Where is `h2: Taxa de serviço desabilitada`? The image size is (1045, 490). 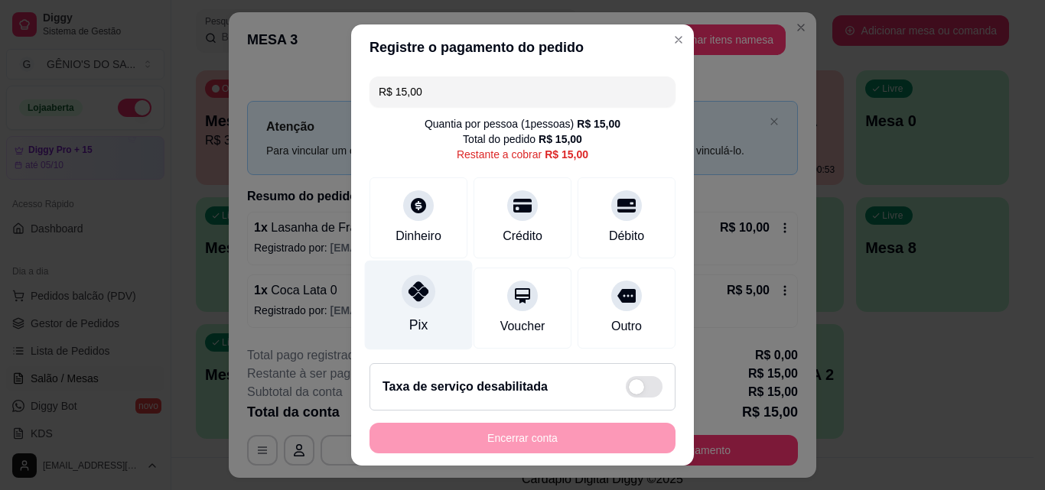
h2: Taxa de serviço desabilitada is located at coordinates (465, 387).